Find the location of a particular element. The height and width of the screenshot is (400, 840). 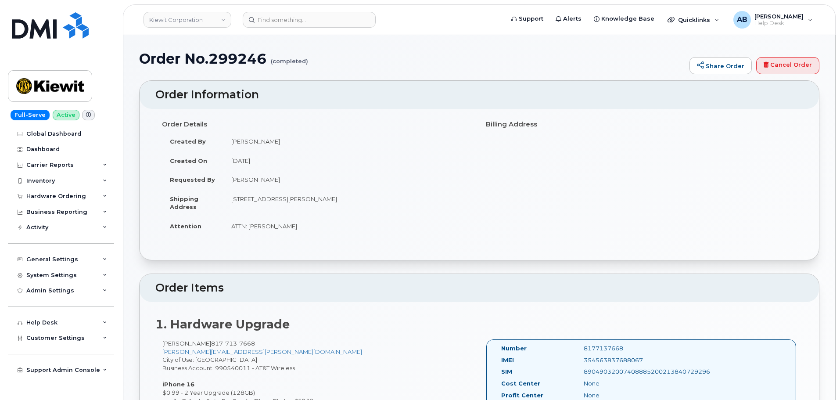

strong: 1. Hardware Upgrade is located at coordinates (222, 324).